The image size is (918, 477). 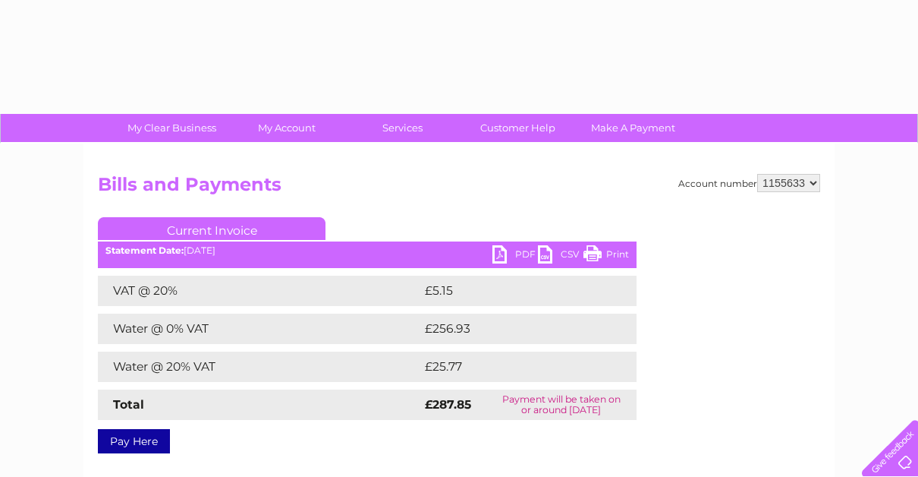 I want to click on strong: £287.85, so click(x=448, y=404).